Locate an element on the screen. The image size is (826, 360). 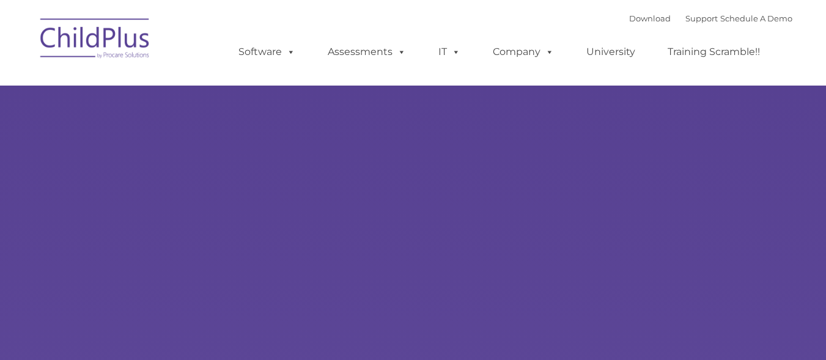
a: Assessments is located at coordinates (367, 52).